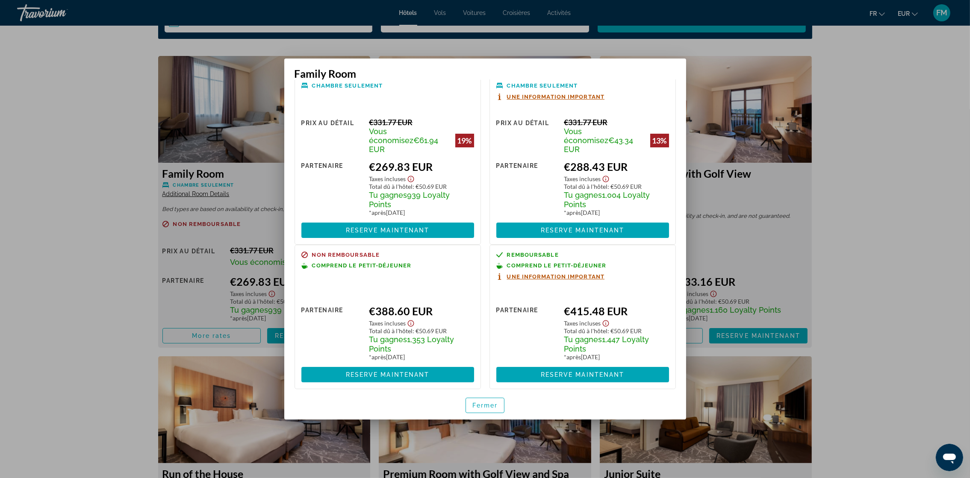 This screenshot has width=970, height=478. What do you see at coordinates (606, 344) in the screenshot?
I see `span: 1,447 Loyalty Points` at bounding box center [606, 344].